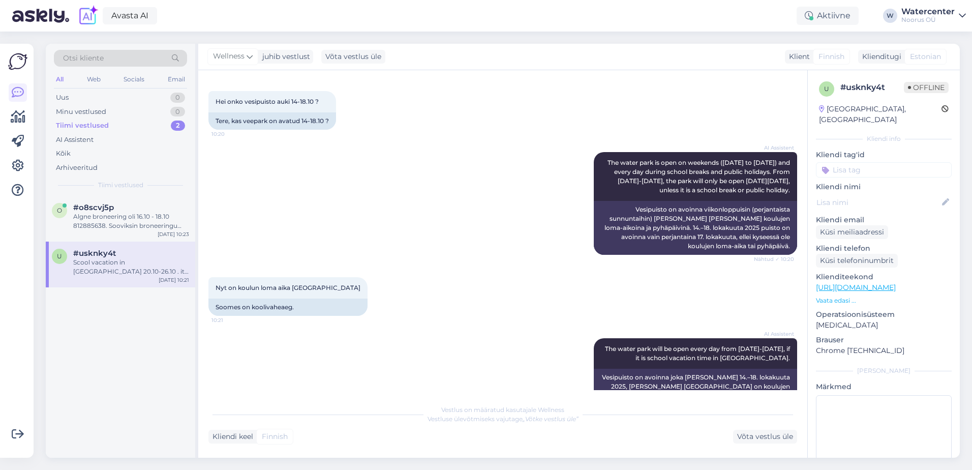 The width and height of the screenshot is (972, 470). What do you see at coordinates (75, 140) in the screenshot?
I see `div: AI Assistent` at bounding box center [75, 140].